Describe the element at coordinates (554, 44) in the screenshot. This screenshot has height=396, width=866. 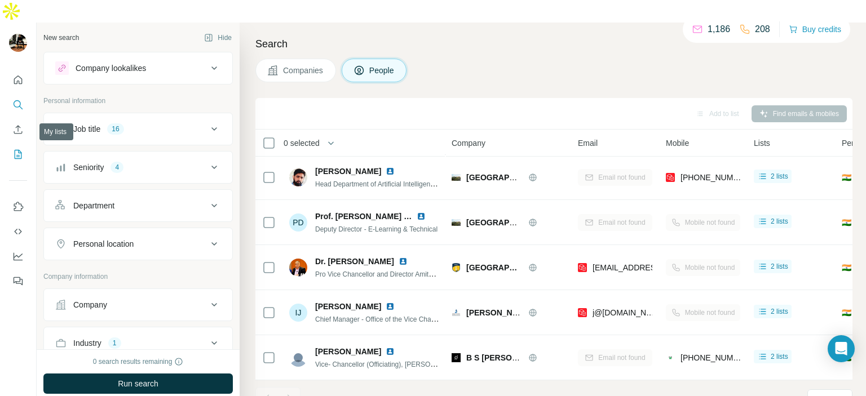
I see `h4: Search` at that location.